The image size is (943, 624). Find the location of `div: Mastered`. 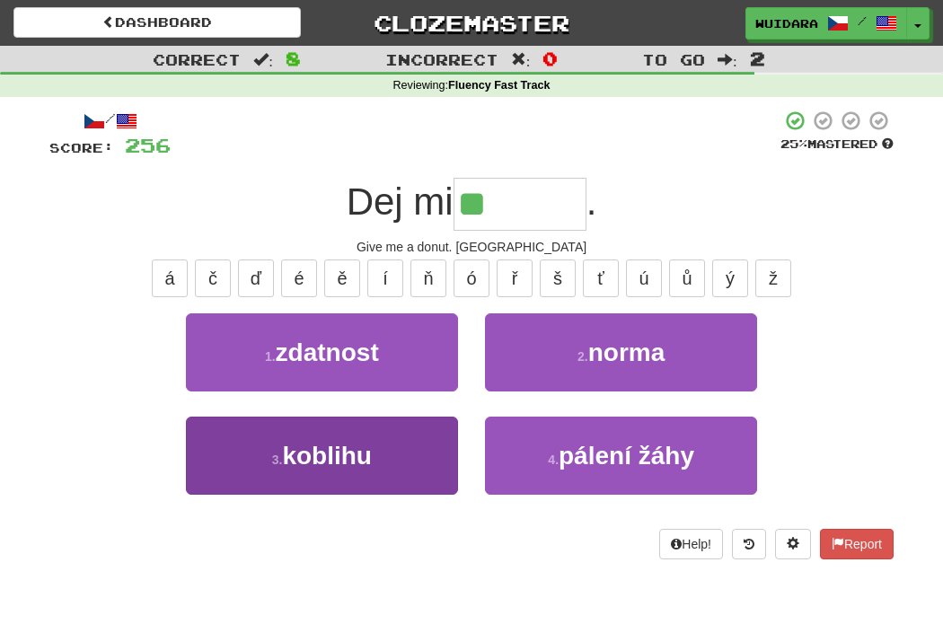

div: Mastered is located at coordinates (837, 145).